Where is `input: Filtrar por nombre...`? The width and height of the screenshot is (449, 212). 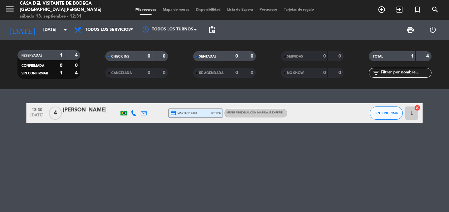 input: Filtrar por nombre... is located at coordinates (405, 73).